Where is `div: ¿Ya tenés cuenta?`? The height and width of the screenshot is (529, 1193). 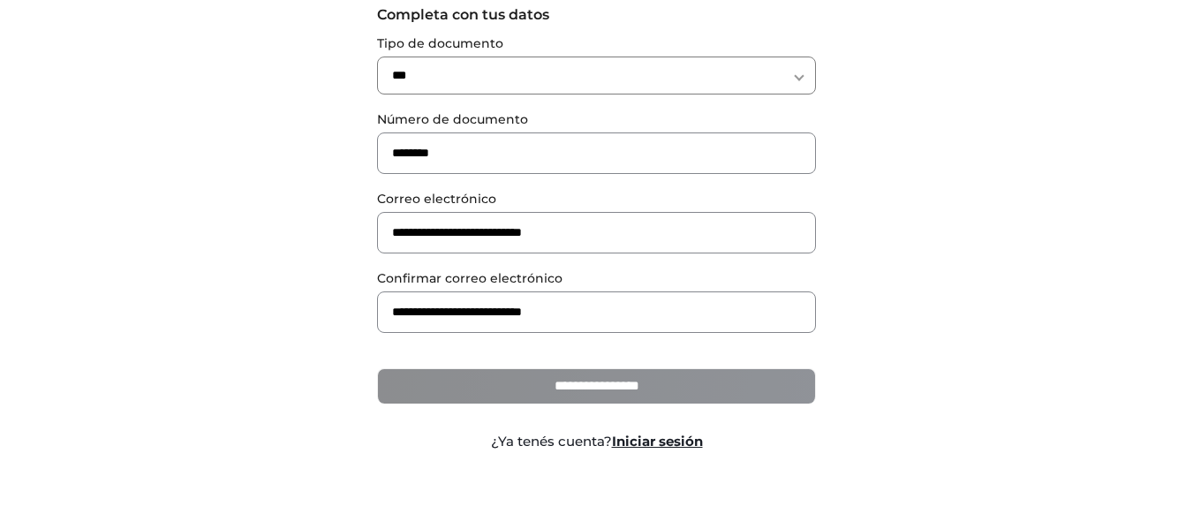
div: ¿Ya tenés cuenta? is located at coordinates (596, 442).